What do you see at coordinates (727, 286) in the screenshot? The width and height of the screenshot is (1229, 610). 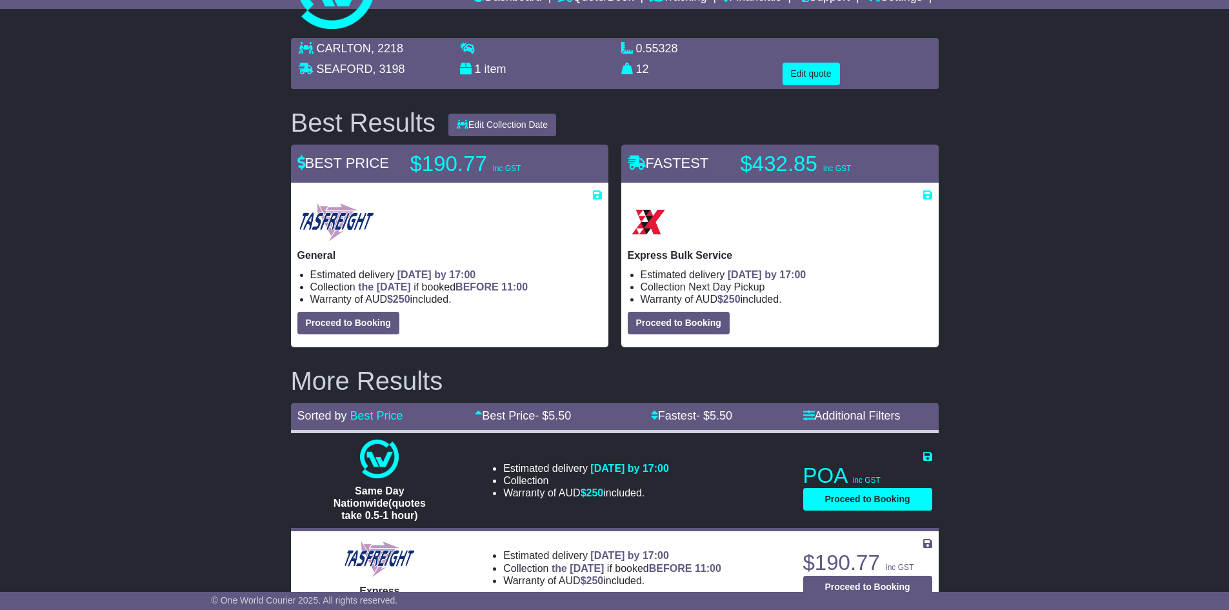 I see `span: Next Day Pickup` at bounding box center [727, 286].